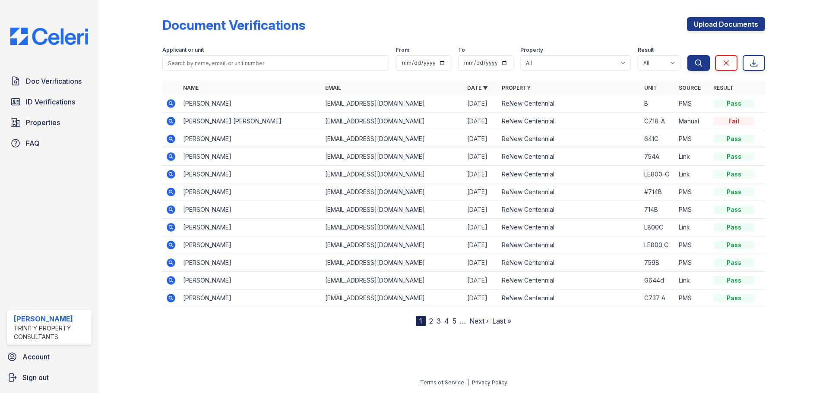 The image size is (829, 393). I want to click on div: 1, so click(421, 321).